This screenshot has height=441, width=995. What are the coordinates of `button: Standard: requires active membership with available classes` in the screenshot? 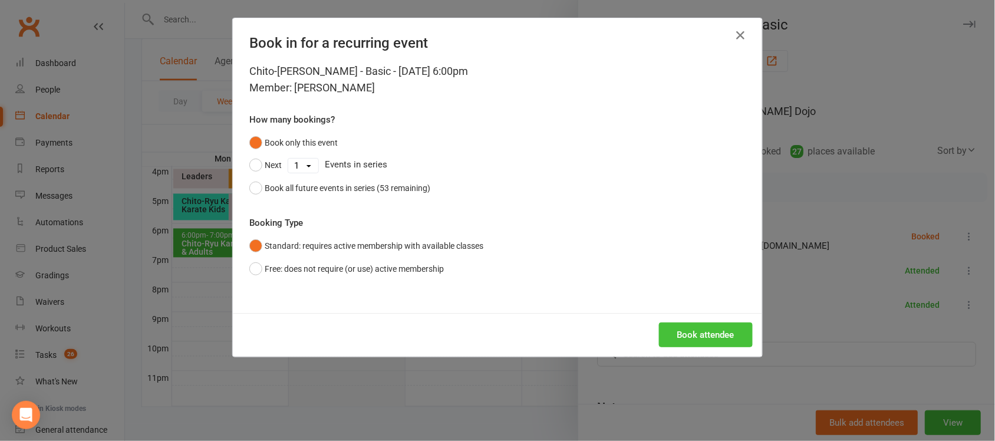 It's located at (366, 246).